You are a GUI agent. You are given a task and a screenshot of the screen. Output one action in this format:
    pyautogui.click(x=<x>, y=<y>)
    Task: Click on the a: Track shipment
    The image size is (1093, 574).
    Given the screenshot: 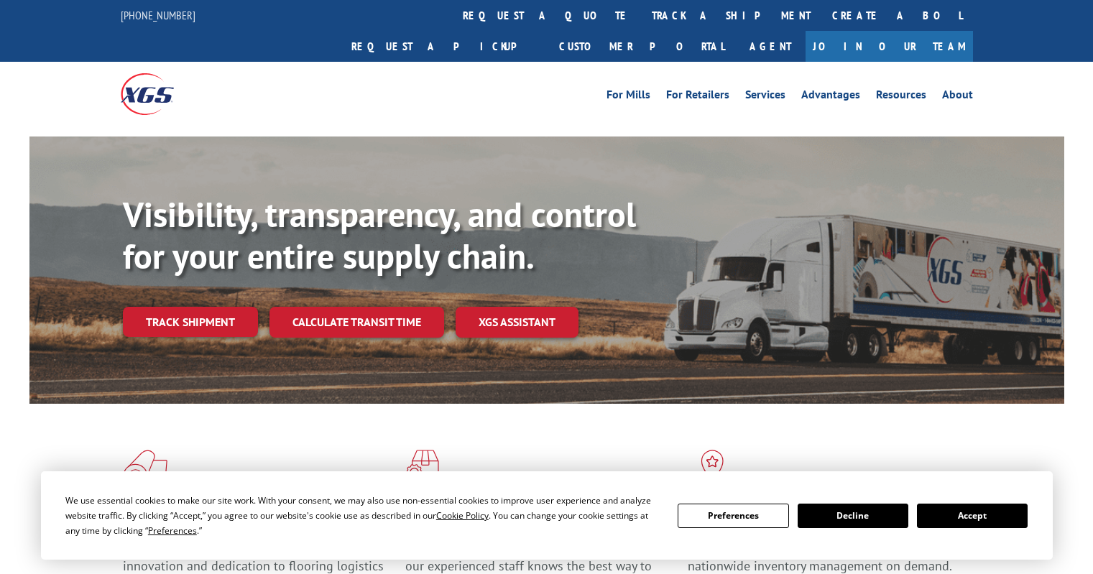 What is the action you would take?
    pyautogui.click(x=190, y=322)
    